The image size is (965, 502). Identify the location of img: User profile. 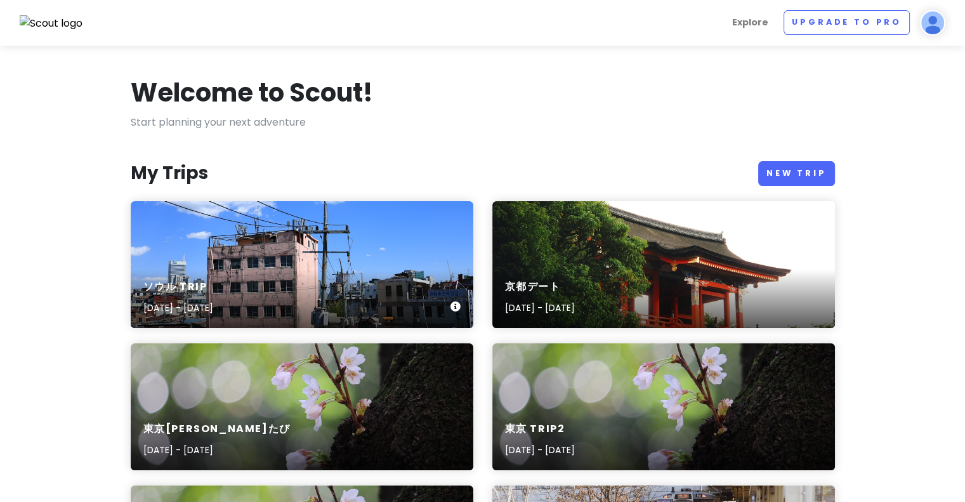
(933, 23).